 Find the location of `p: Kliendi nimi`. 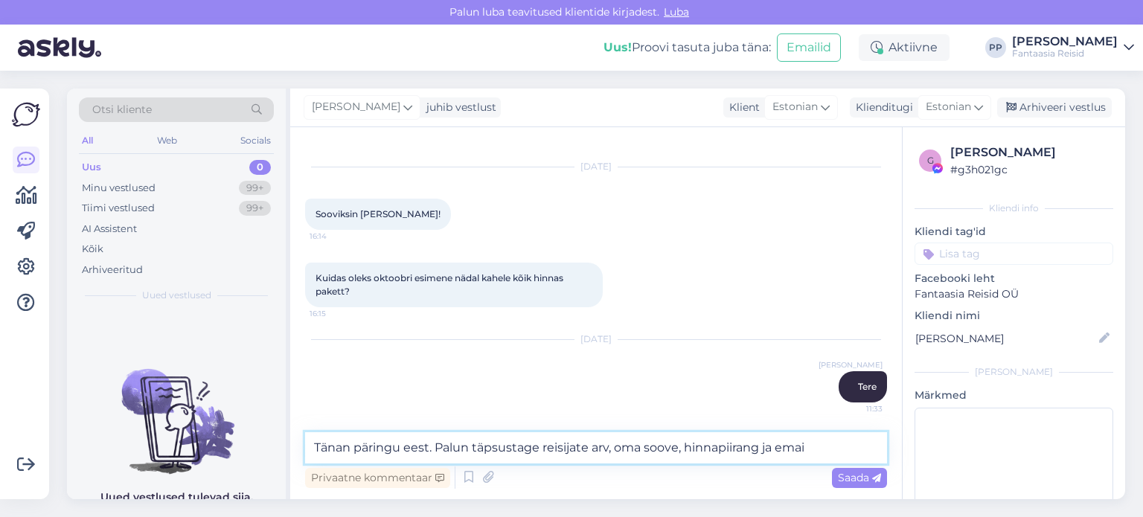

p: Kliendi nimi is located at coordinates (1014, 316).